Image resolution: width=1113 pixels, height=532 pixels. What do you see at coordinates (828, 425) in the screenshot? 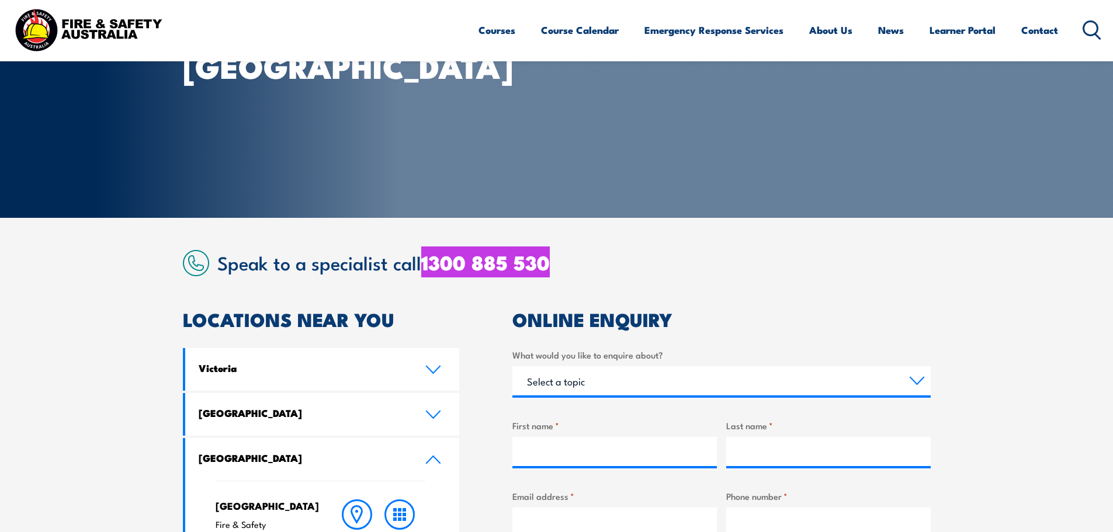
I see `label: Last name` at bounding box center [828, 425].